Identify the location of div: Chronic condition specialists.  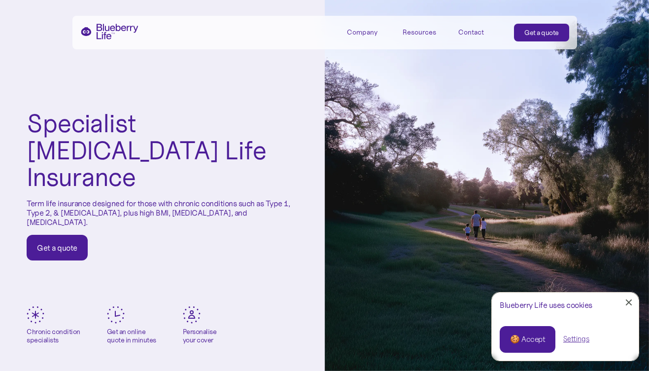
(53, 336).